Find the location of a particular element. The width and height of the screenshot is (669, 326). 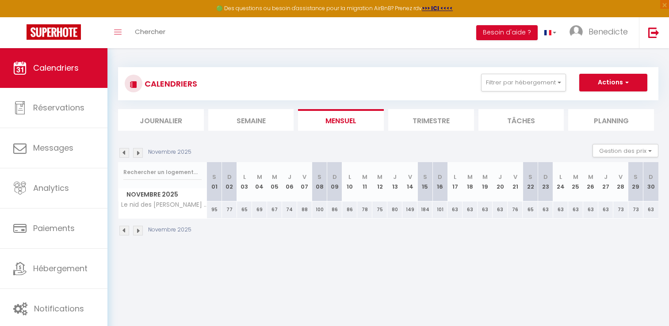

button: Besoin d'aide ? is located at coordinates (506, 33).